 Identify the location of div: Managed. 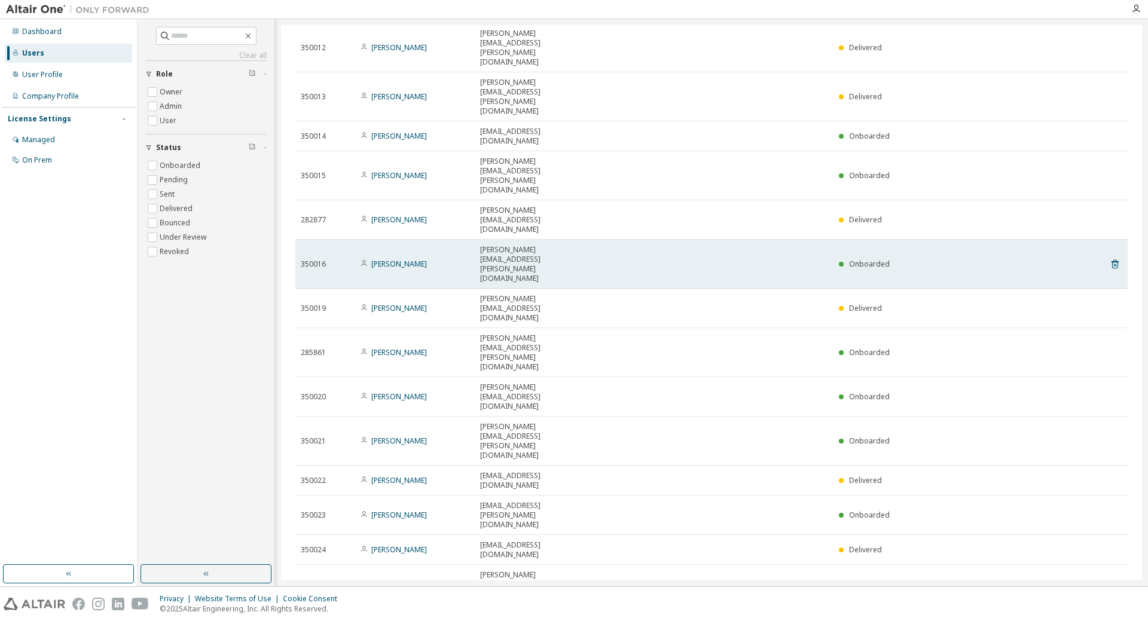
(38, 140).